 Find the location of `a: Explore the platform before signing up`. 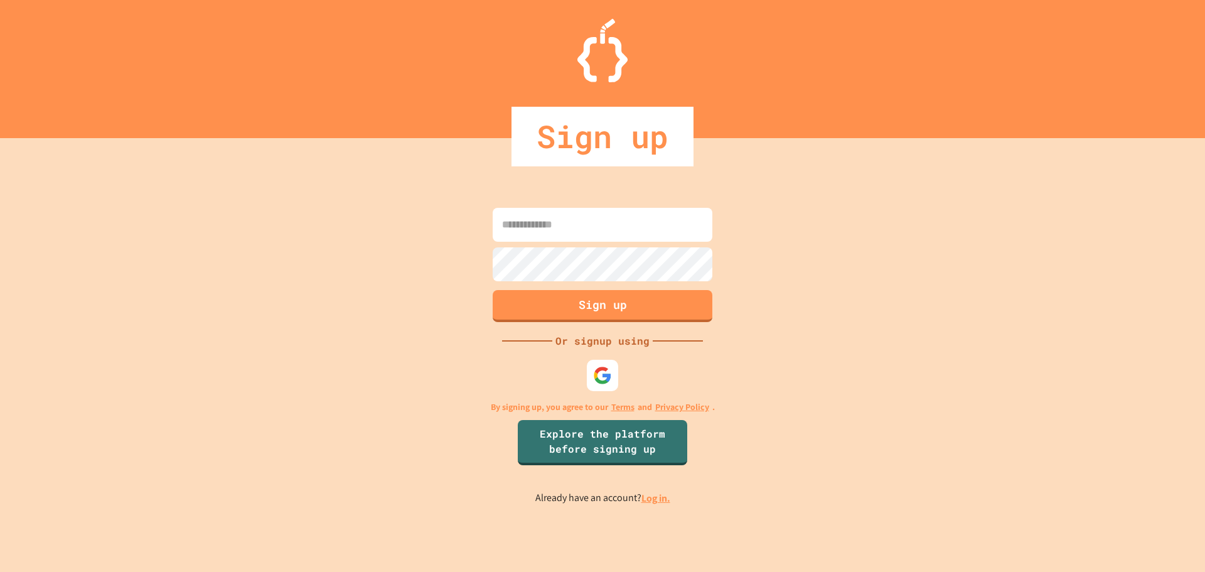

a: Explore the platform before signing up is located at coordinates (603, 443).